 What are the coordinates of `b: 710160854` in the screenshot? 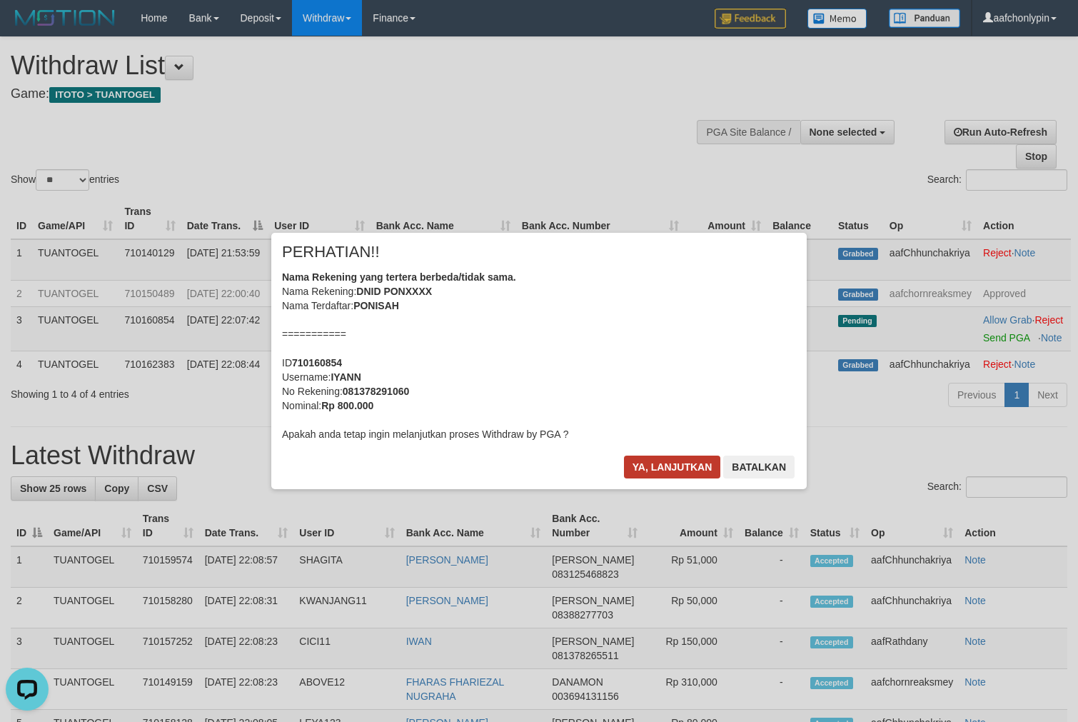 It's located at (317, 363).